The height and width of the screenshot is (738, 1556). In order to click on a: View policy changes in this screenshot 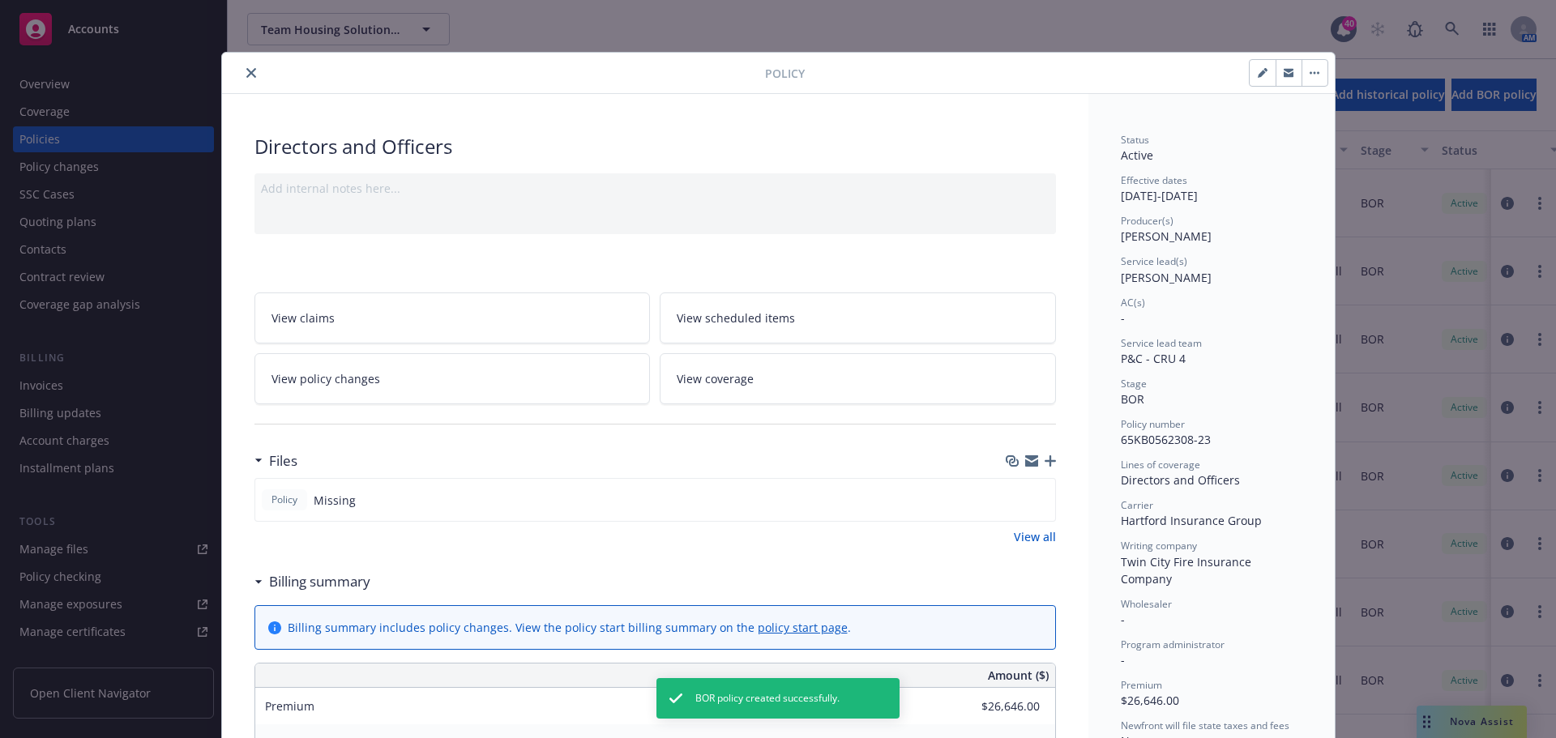, I will do `click(452, 378)`.